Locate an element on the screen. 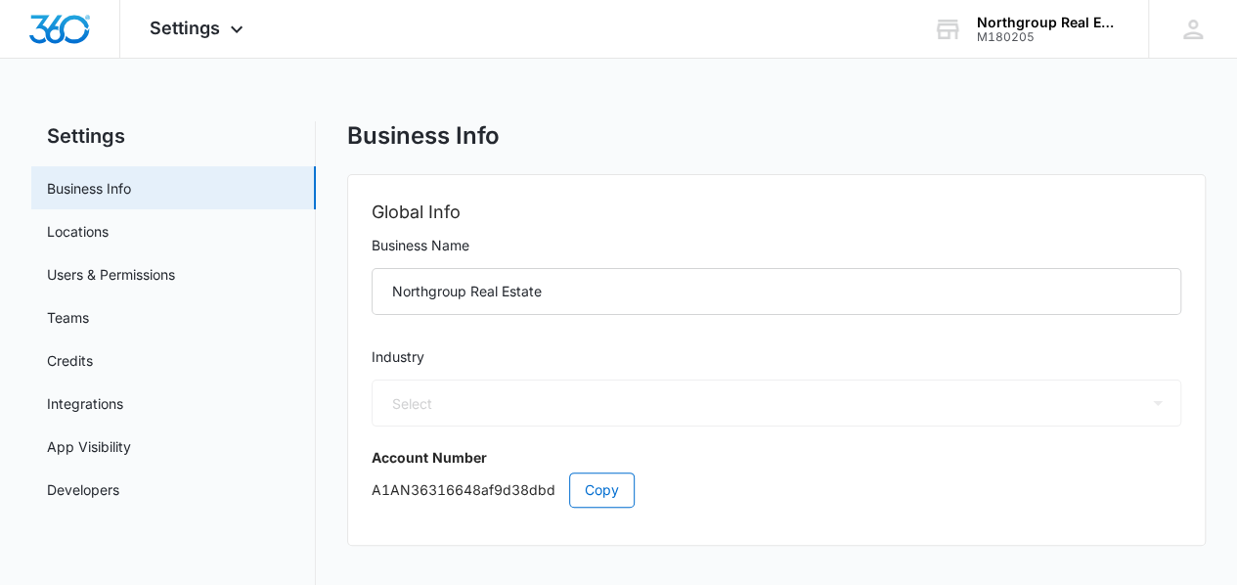  strong: Account Number is located at coordinates (429, 457).